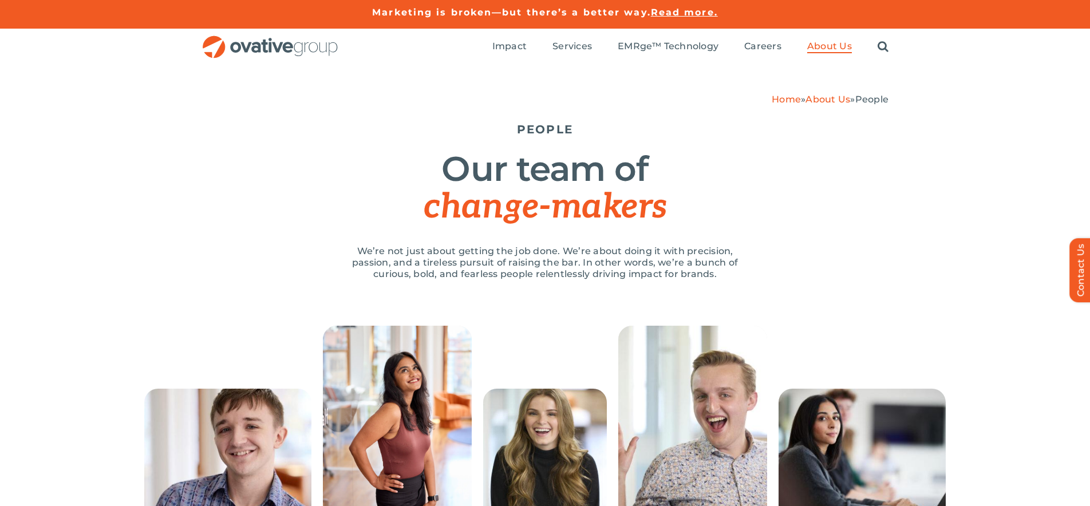 This screenshot has width=1090, height=506. What do you see at coordinates (668, 46) in the screenshot?
I see `span: EMRge™ Technology` at bounding box center [668, 46].